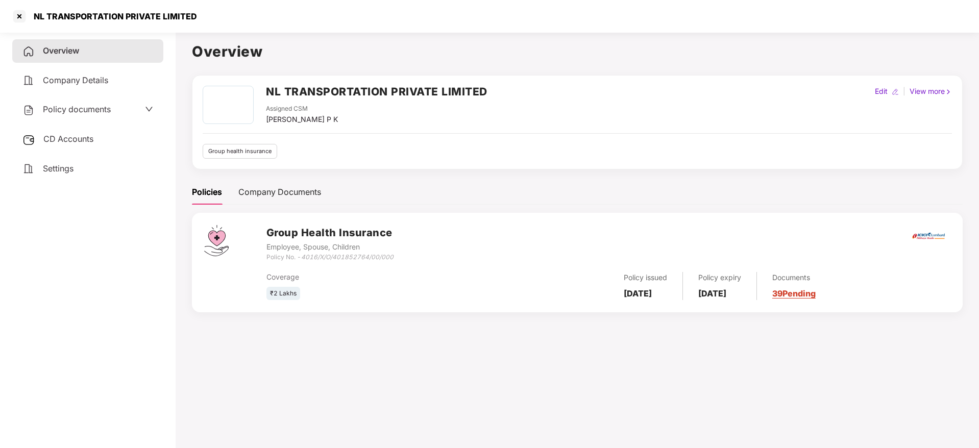  Describe the element at coordinates (283, 294) in the screenshot. I see `div: ₹2 Lakhs` at that location.